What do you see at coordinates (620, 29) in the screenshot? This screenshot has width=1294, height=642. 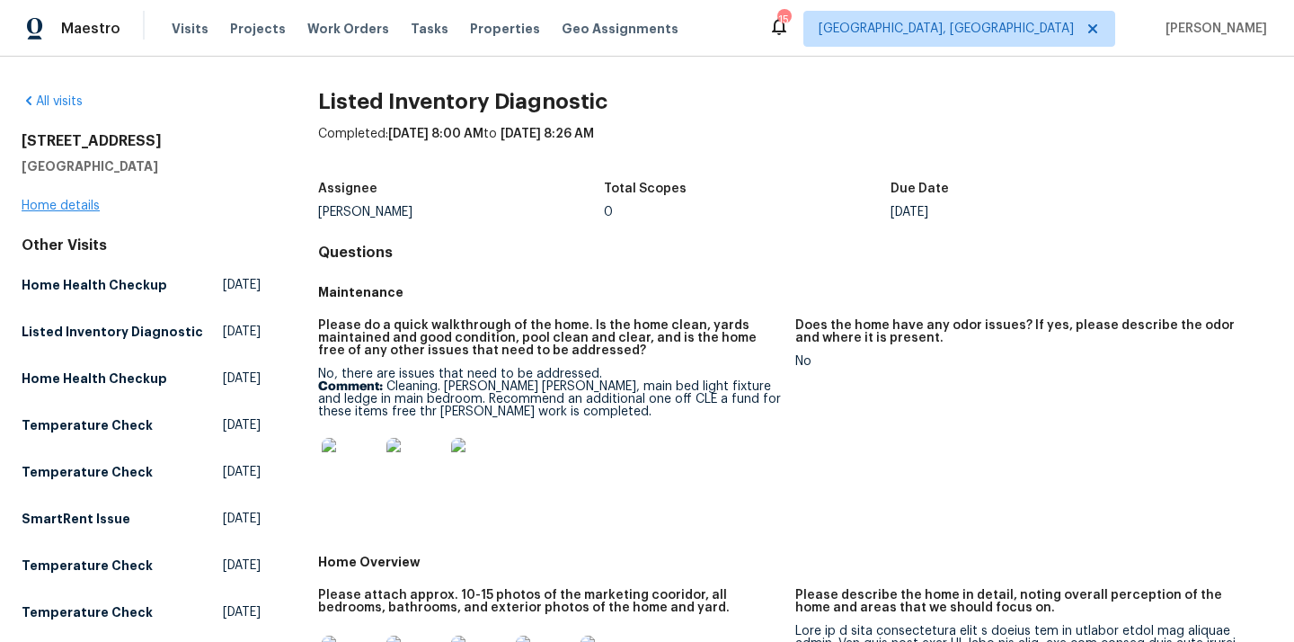 I see `span: Geo Assignments` at bounding box center [620, 29].